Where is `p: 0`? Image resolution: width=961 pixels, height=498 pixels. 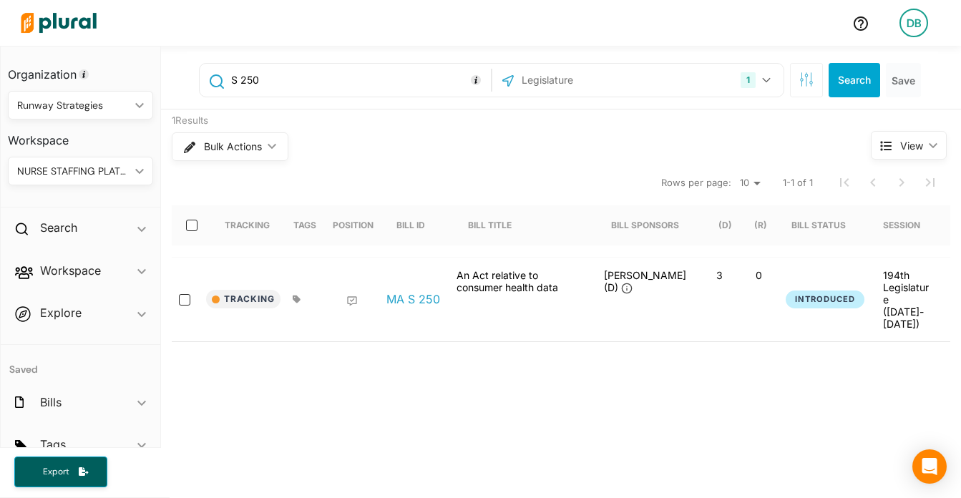
p: 0 is located at coordinates (758, 275).